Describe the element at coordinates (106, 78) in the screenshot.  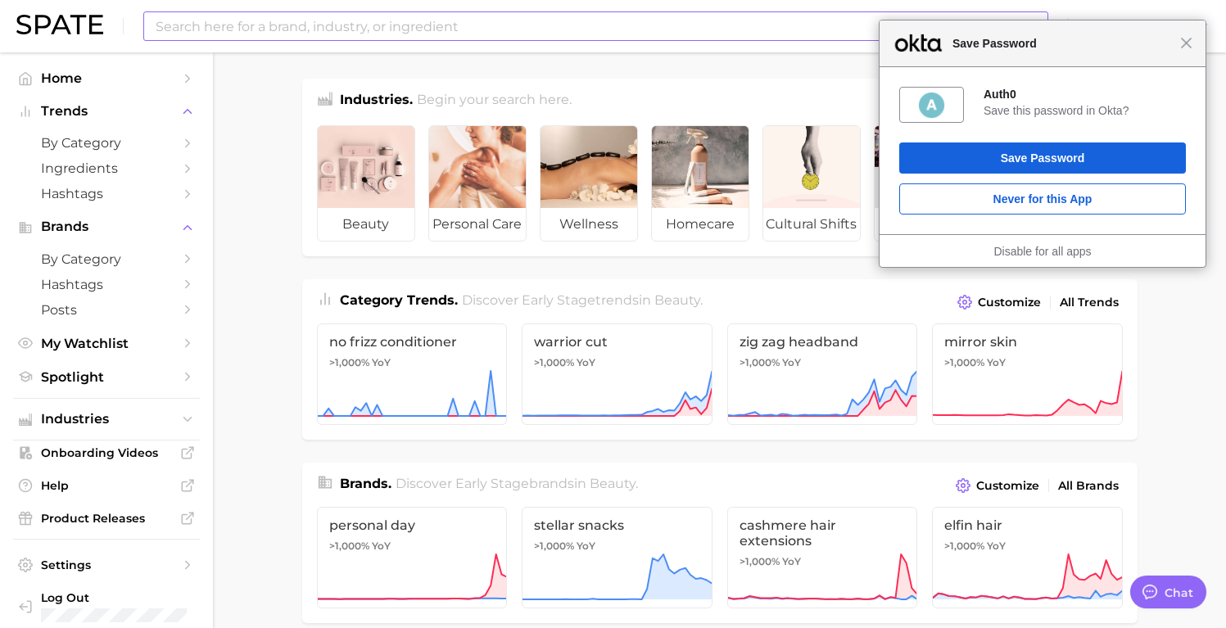
I see `a: Home` at that location.